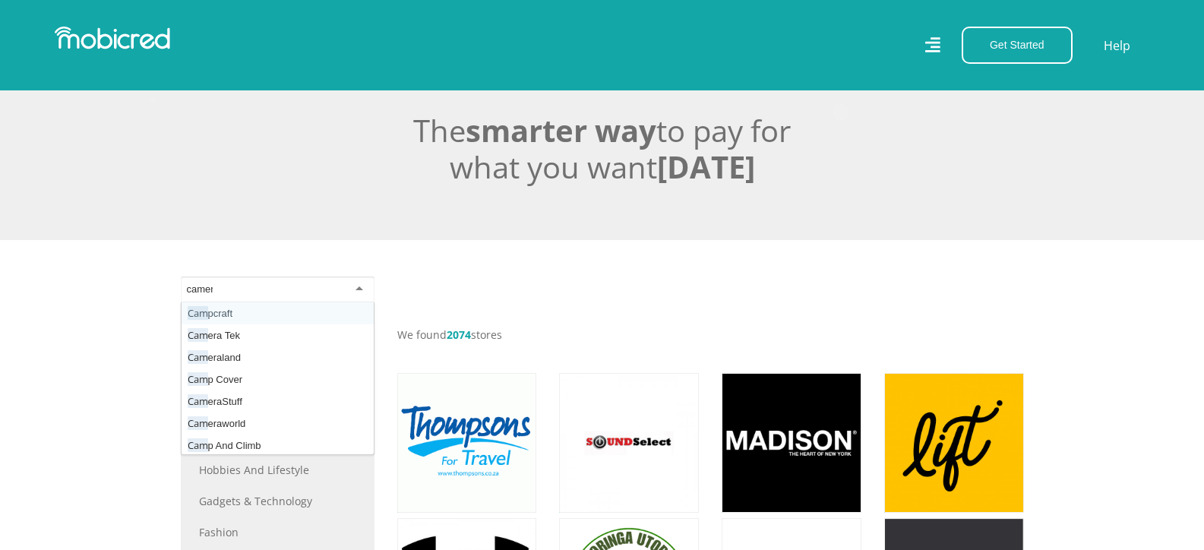 The width and height of the screenshot is (1204, 550). I want to click on input: Search for a store..., so click(200, 289).